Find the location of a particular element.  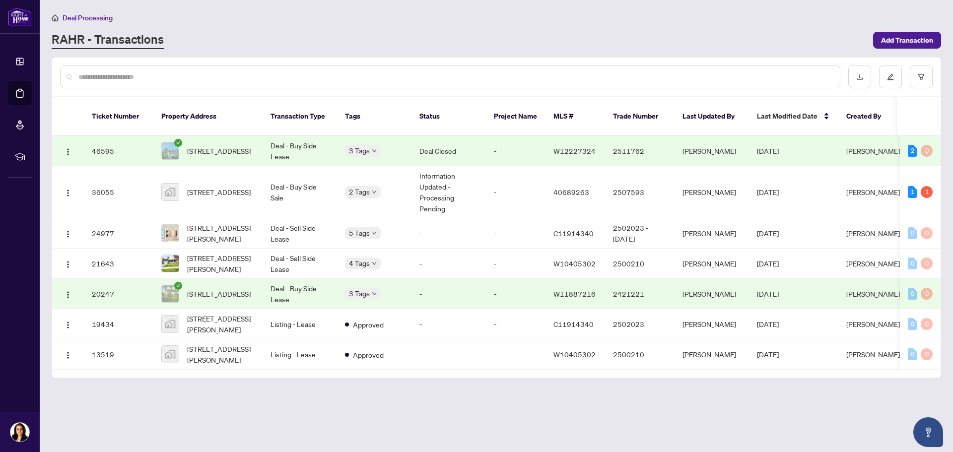

span: Deal Processing is located at coordinates (87, 18).